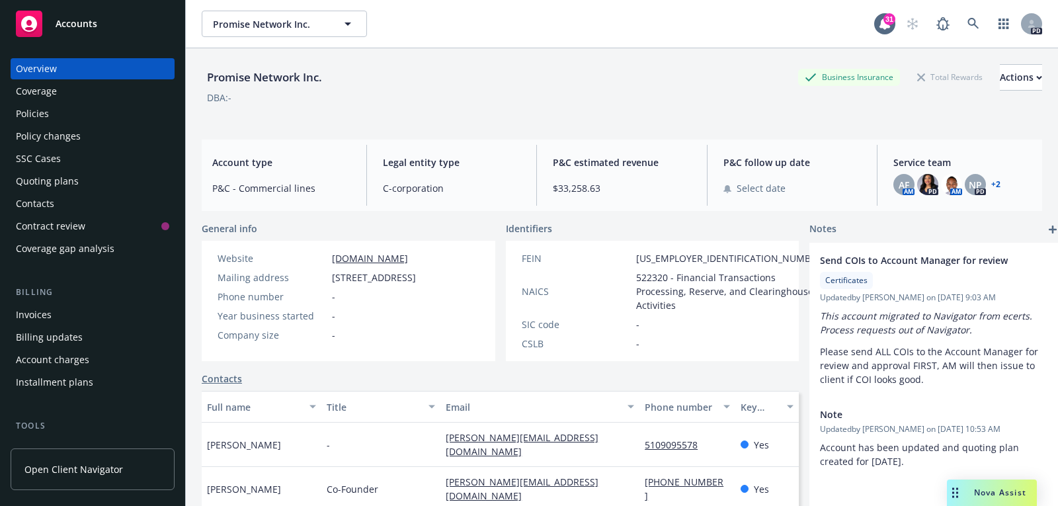 The image size is (1058, 506). Describe the element at coordinates (281, 162) in the screenshot. I see `span: Account type` at that location.